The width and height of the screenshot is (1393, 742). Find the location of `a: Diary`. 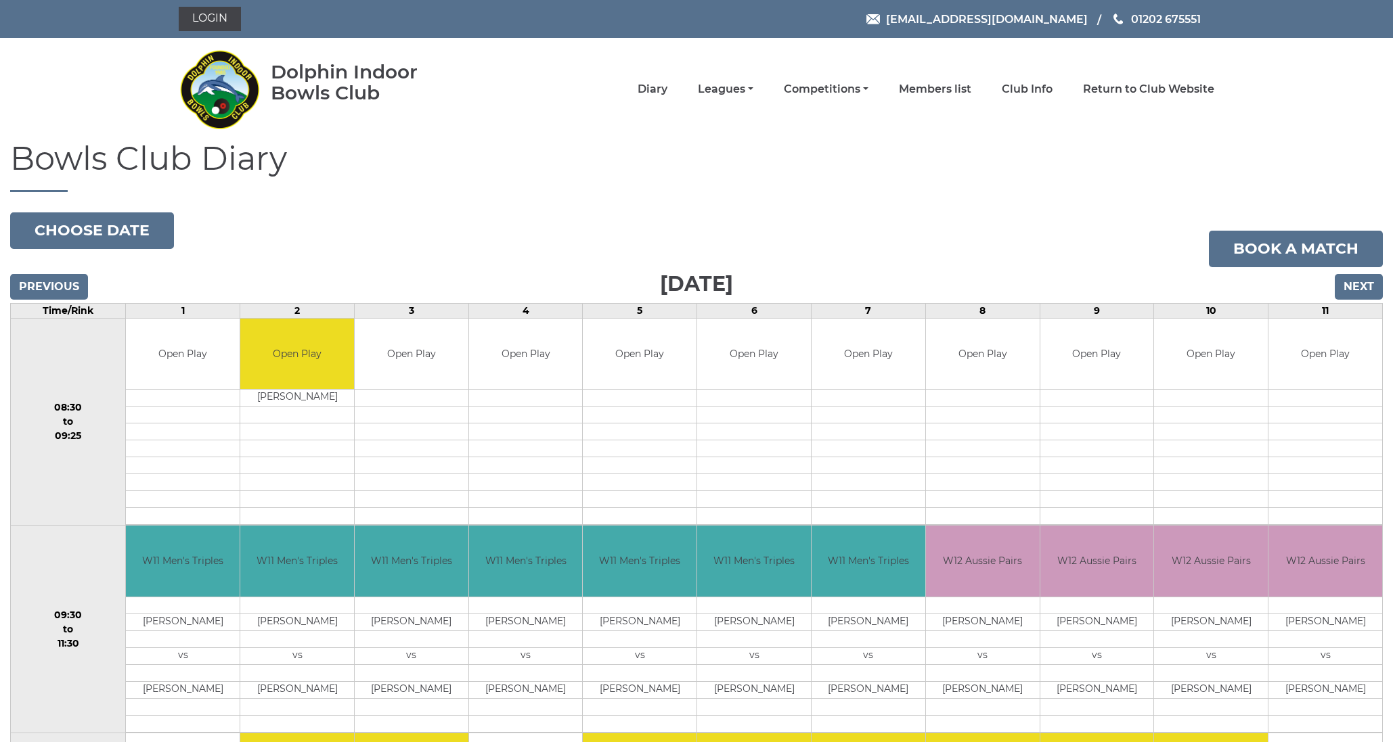

a: Diary is located at coordinates (652, 89).